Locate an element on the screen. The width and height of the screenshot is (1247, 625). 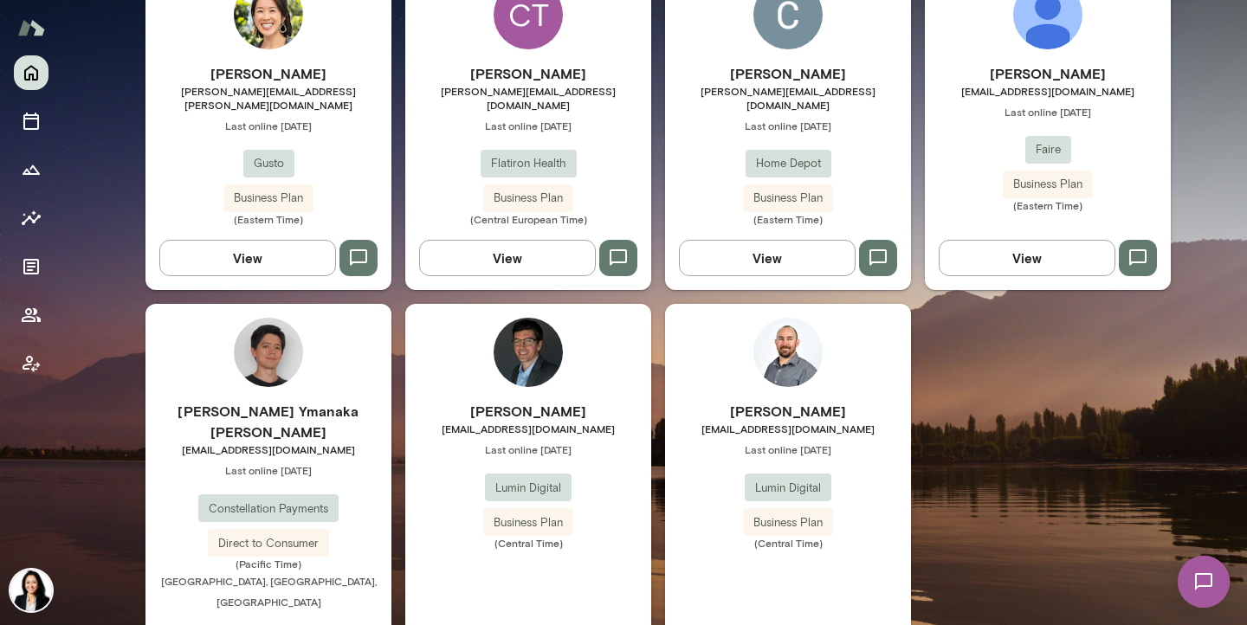
img: Monica Aggarwal is located at coordinates (31, 590).